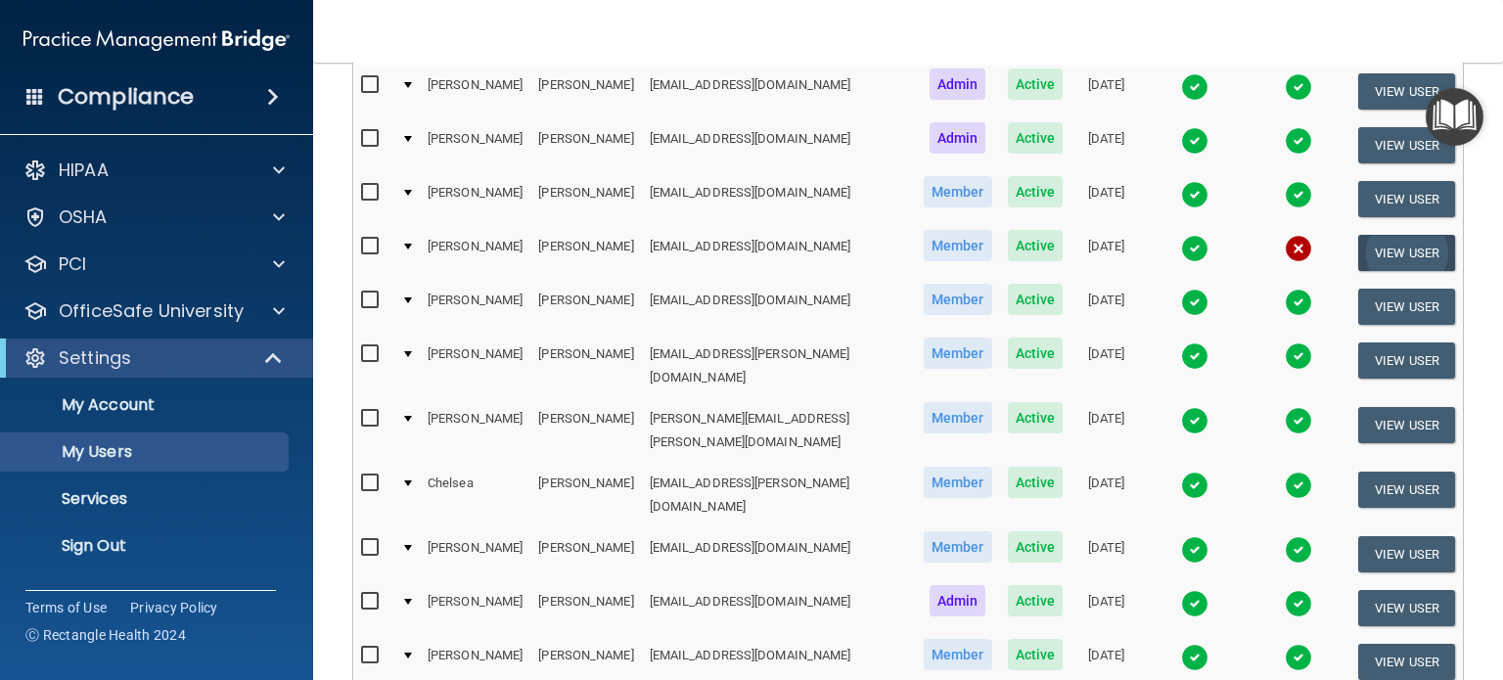 Image resolution: width=1503 pixels, height=680 pixels. What do you see at coordinates (83, 217) in the screenshot?
I see `p: OSHA` at bounding box center [83, 217].